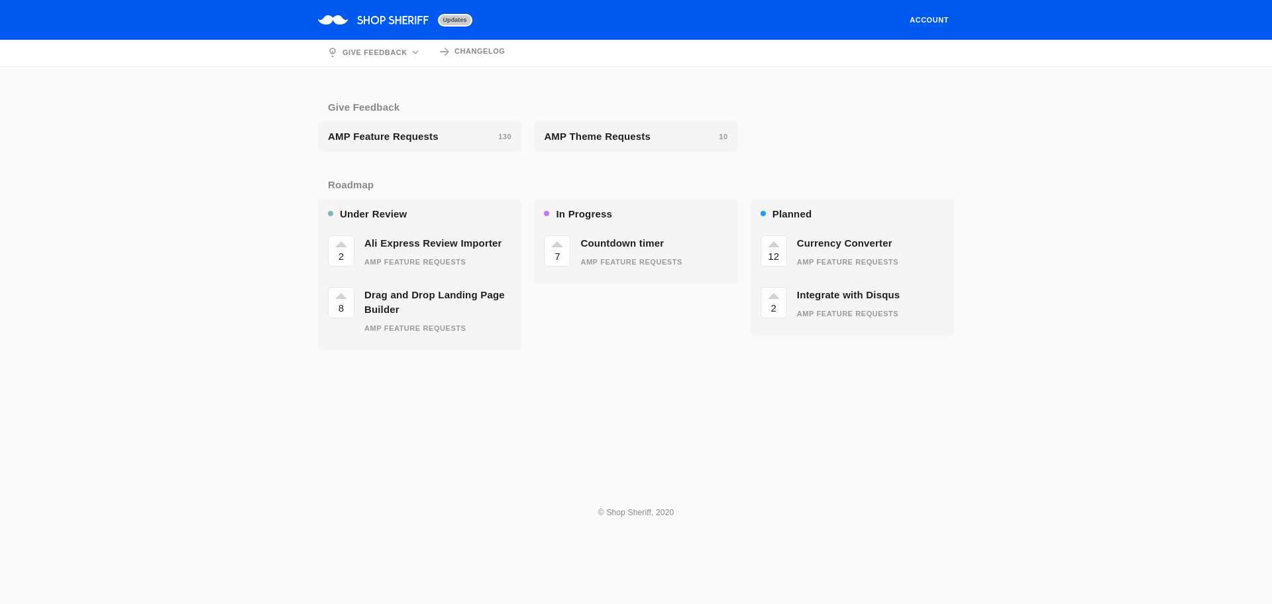 This screenshot has height=604, width=1272. I want to click on a: Drag and Drop Landing Page BuilderAMP Feature Requests, so click(438, 313).